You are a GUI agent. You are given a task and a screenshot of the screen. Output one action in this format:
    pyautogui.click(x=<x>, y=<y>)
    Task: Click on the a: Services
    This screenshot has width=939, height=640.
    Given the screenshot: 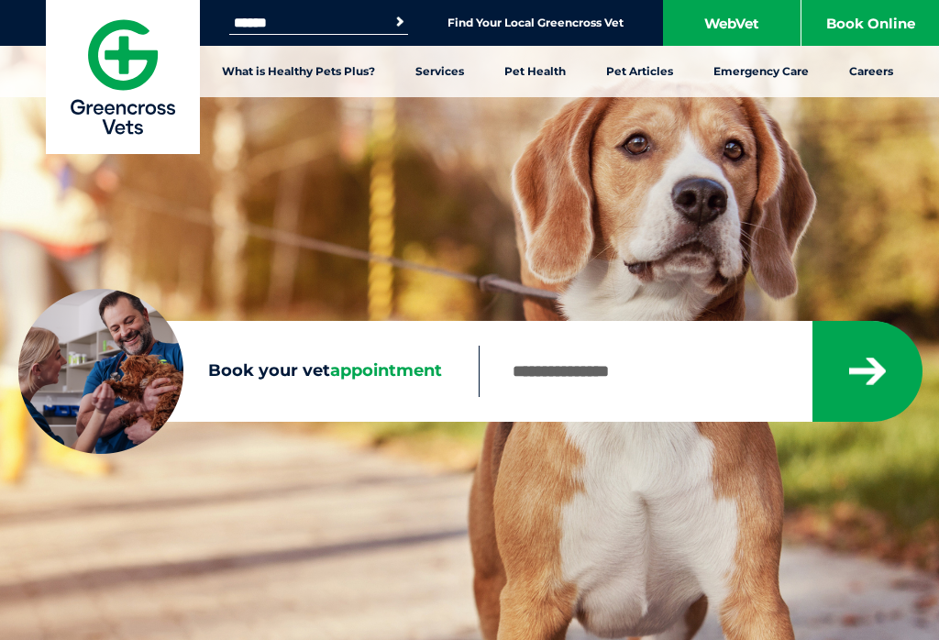 What is the action you would take?
    pyautogui.click(x=439, y=72)
    